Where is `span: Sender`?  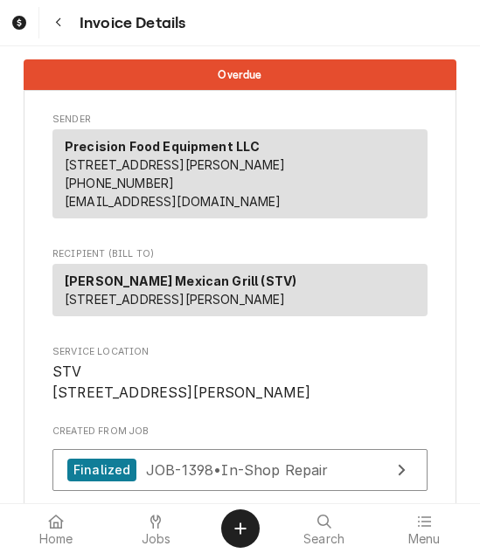
span: Sender is located at coordinates (240, 120).